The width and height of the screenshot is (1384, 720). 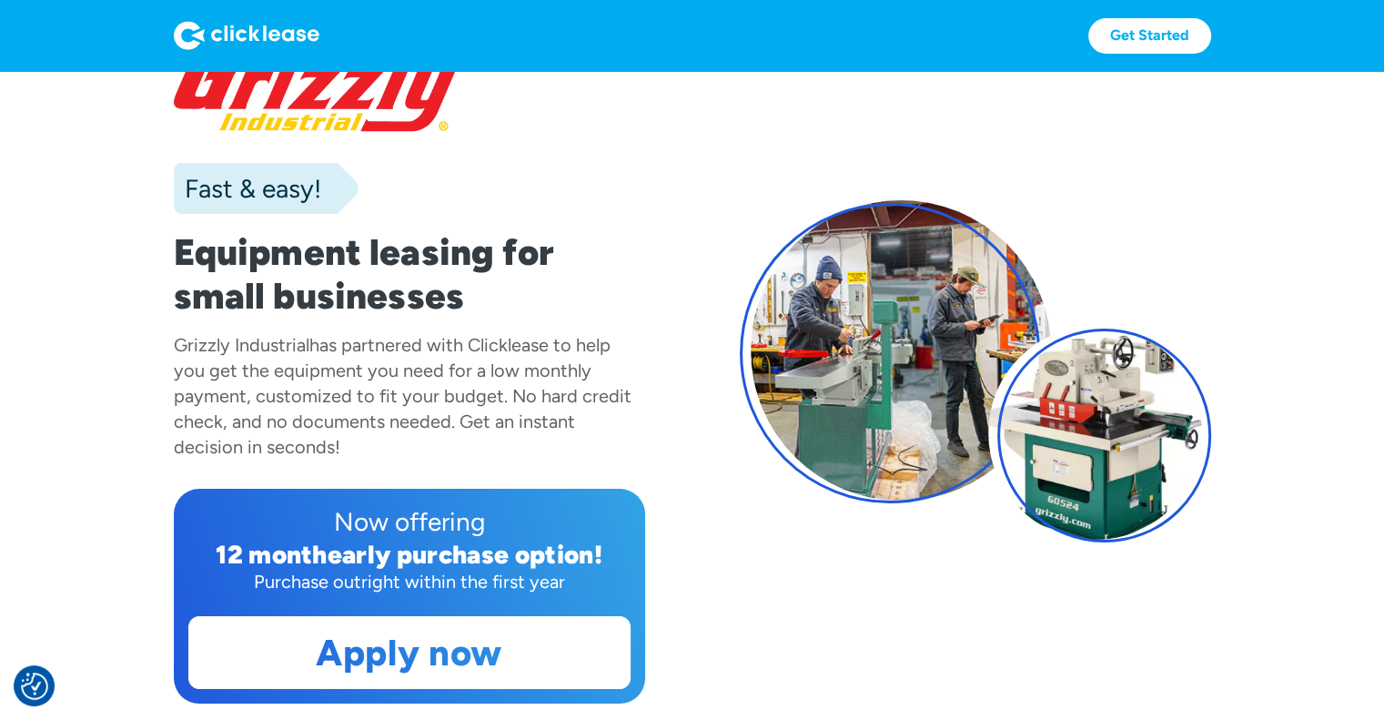 I want to click on div: has partnered with Clicklease to help you get the equipment you need for a low monthly payment, c..., so click(x=402, y=396).